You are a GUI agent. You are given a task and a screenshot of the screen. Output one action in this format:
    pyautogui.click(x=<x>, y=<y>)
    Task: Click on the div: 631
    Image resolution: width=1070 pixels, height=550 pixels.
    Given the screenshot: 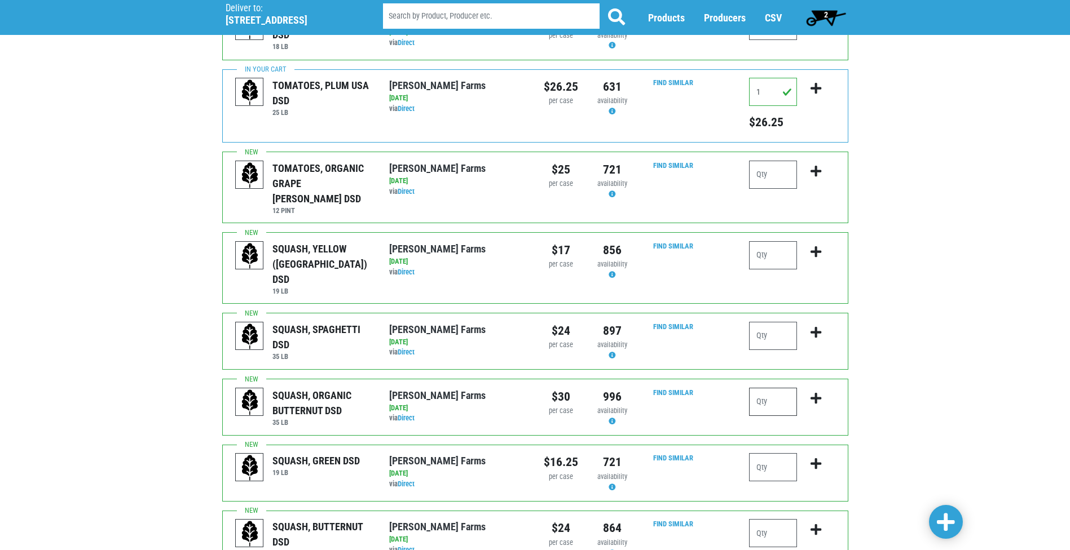 What is the action you would take?
    pyautogui.click(x=612, y=87)
    